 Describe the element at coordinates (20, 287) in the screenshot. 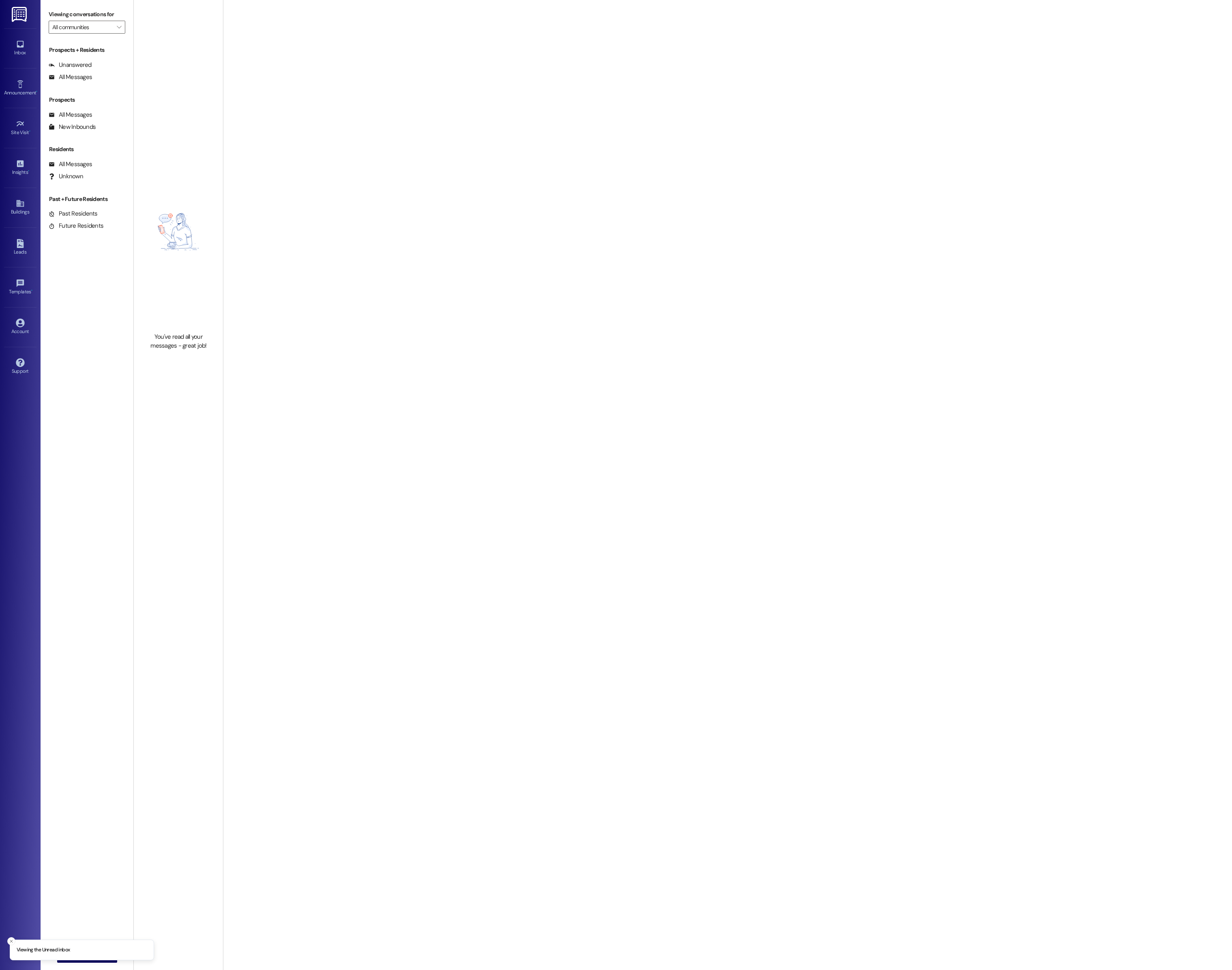

I see `a: Templates •` at that location.